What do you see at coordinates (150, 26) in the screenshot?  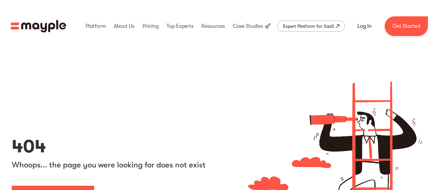 I see `div: Pricing` at bounding box center [150, 26].